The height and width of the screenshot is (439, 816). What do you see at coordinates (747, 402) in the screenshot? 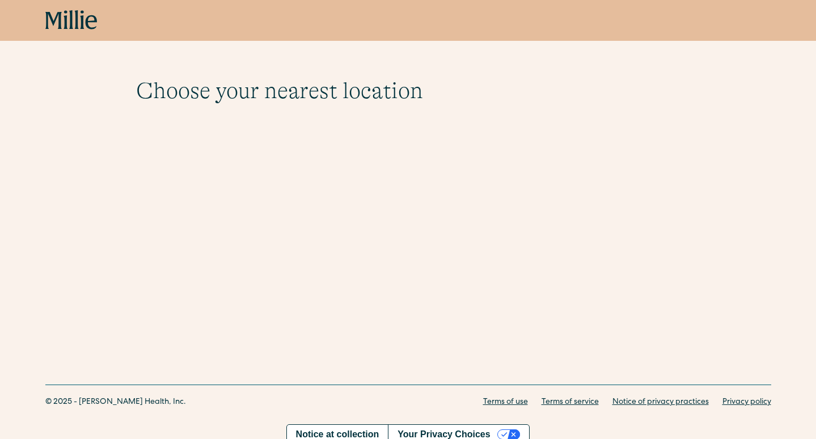
I see `a: Privacy policy` at bounding box center [747, 402].